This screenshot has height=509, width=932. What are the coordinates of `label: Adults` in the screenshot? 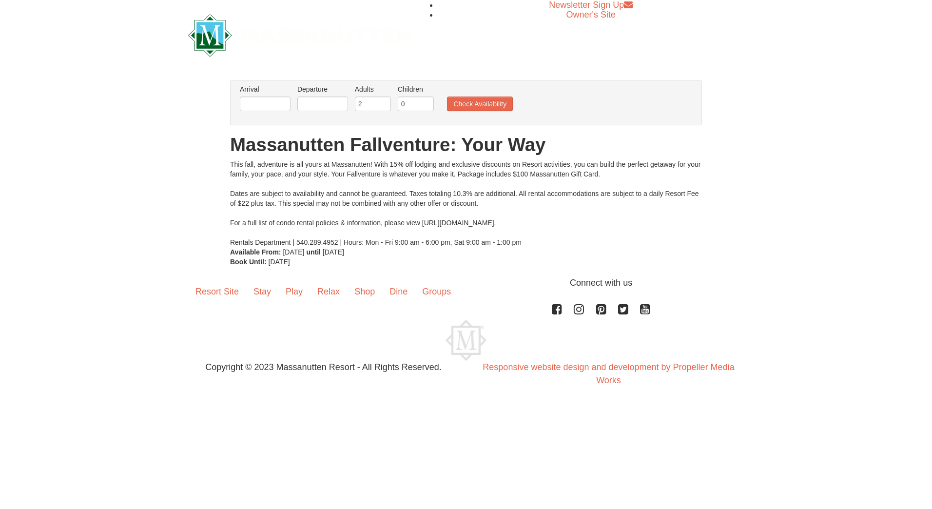 It's located at (373, 89).